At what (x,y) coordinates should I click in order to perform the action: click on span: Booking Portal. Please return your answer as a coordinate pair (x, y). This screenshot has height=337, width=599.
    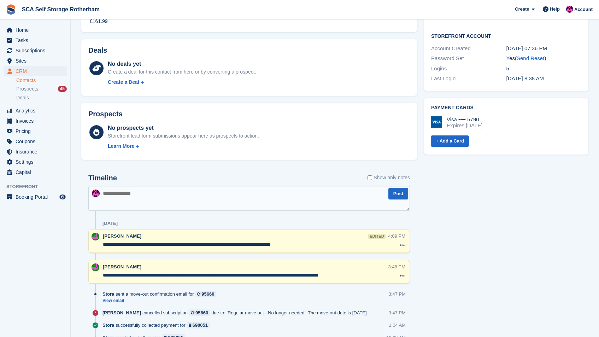
    Looking at the image, I should click on (37, 197).